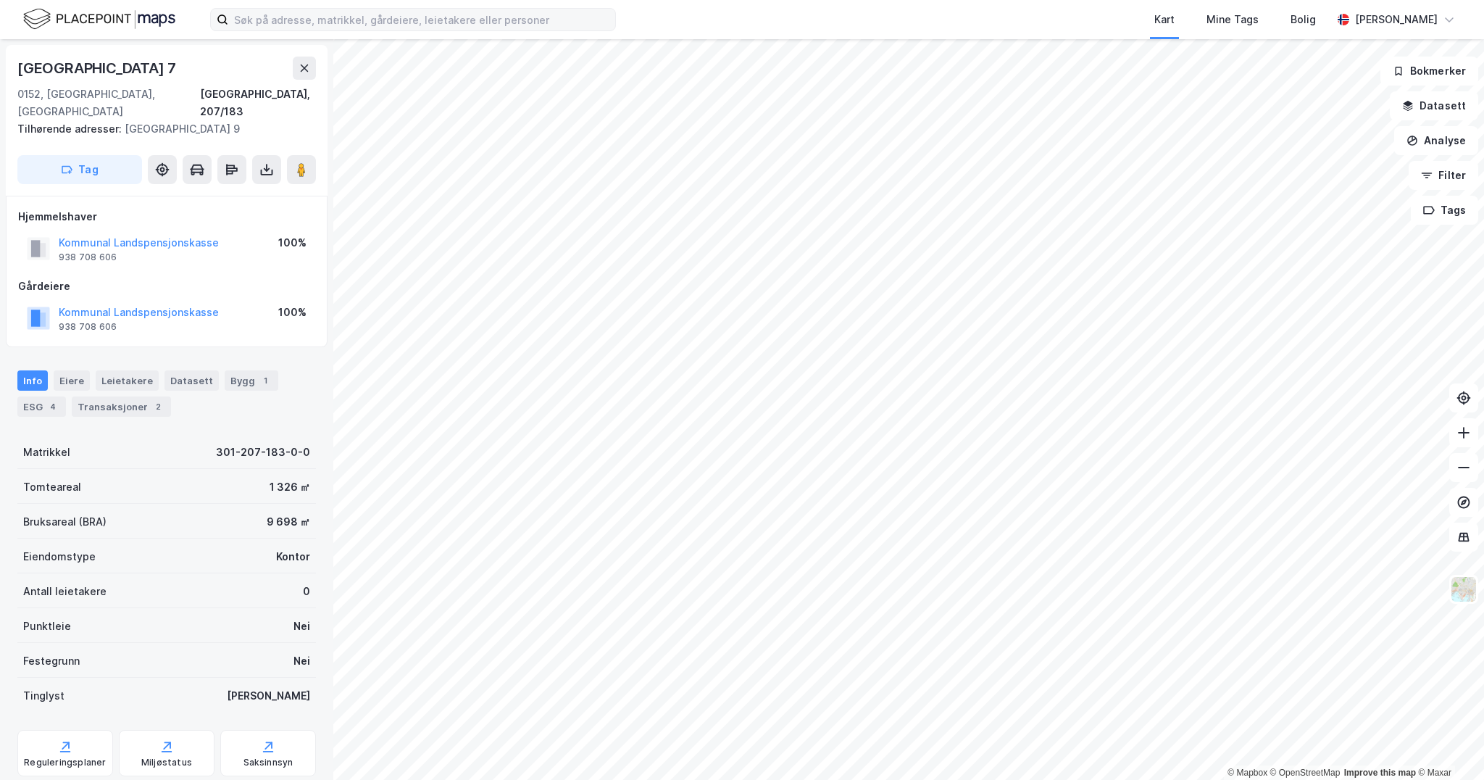 This screenshot has width=1484, height=780. Describe the element at coordinates (1164, 20) in the screenshot. I see `div: Kart` at that location.